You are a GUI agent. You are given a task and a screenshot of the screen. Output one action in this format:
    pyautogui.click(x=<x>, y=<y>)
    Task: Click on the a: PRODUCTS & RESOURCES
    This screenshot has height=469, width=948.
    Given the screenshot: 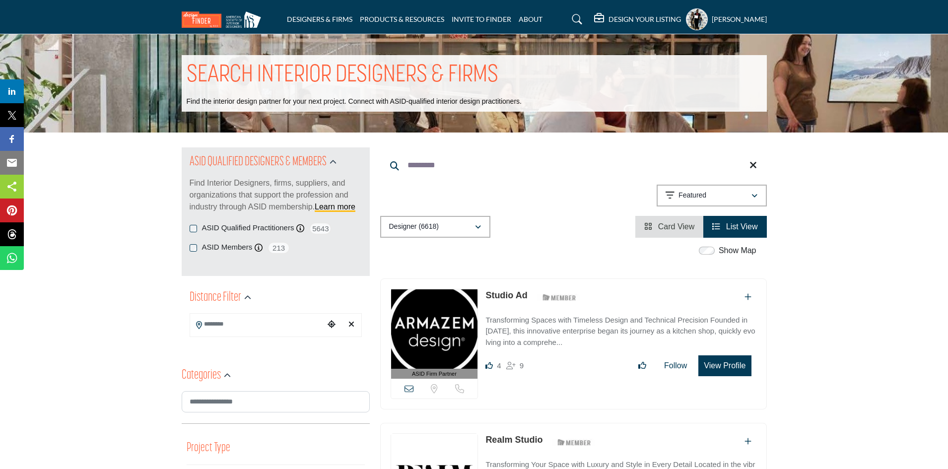 What is the action you would take?
    pyautogui.click(x=402, y=19)
    